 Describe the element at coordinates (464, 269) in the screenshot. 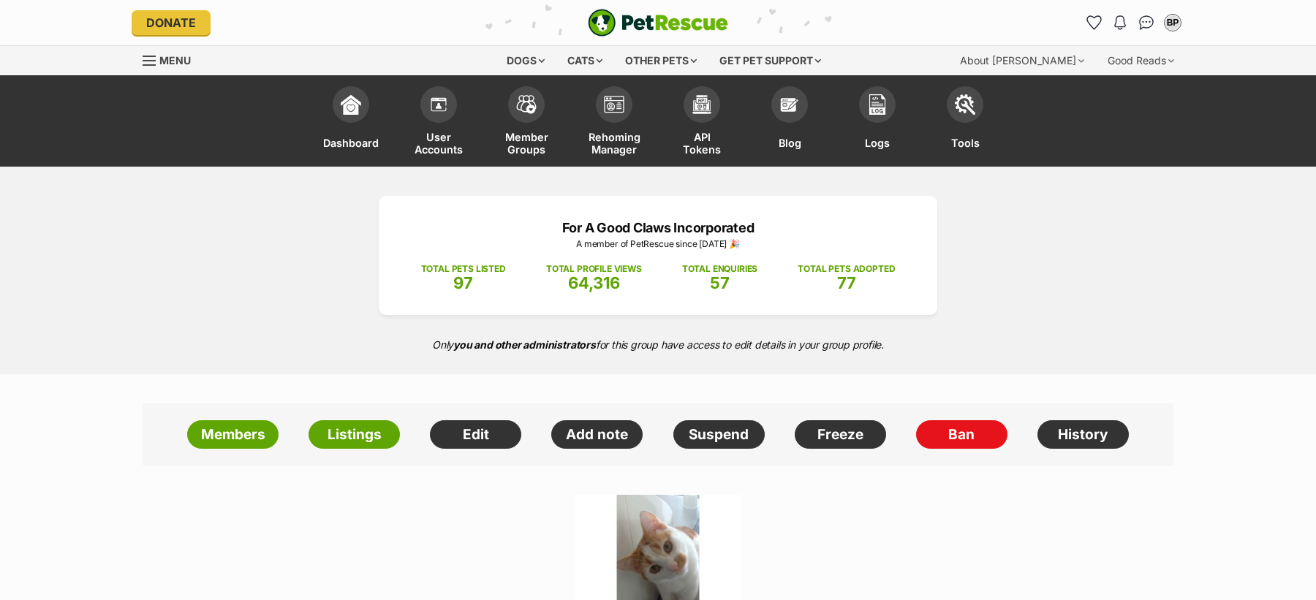

I see `p: TOTAL PETS LISTED` at that location.